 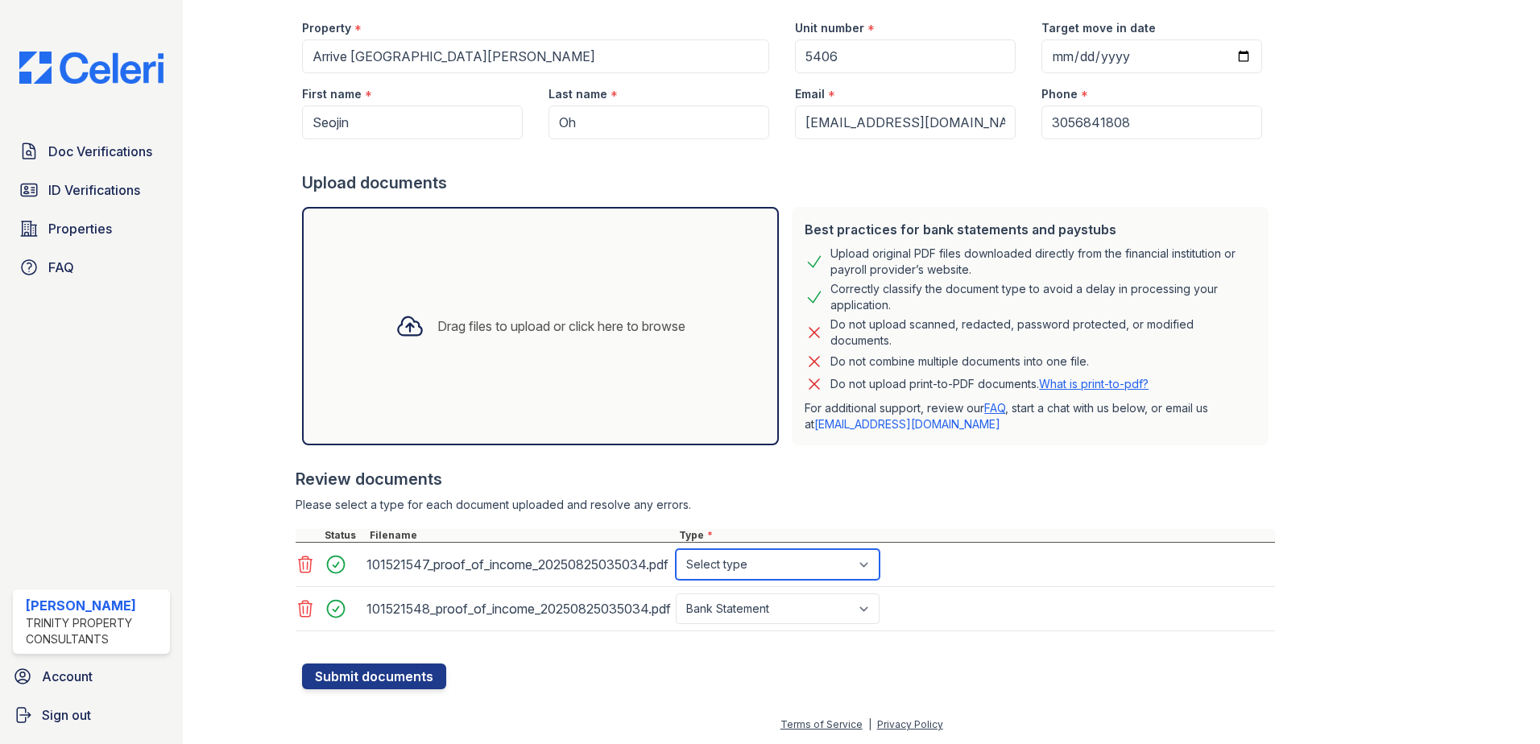 What do you see at coordinates (1043, 333) in the screenshot?
I see `div: Do not upload scanned, redacted, password protected, or modified documents.` at bounding box center [1043, 333].